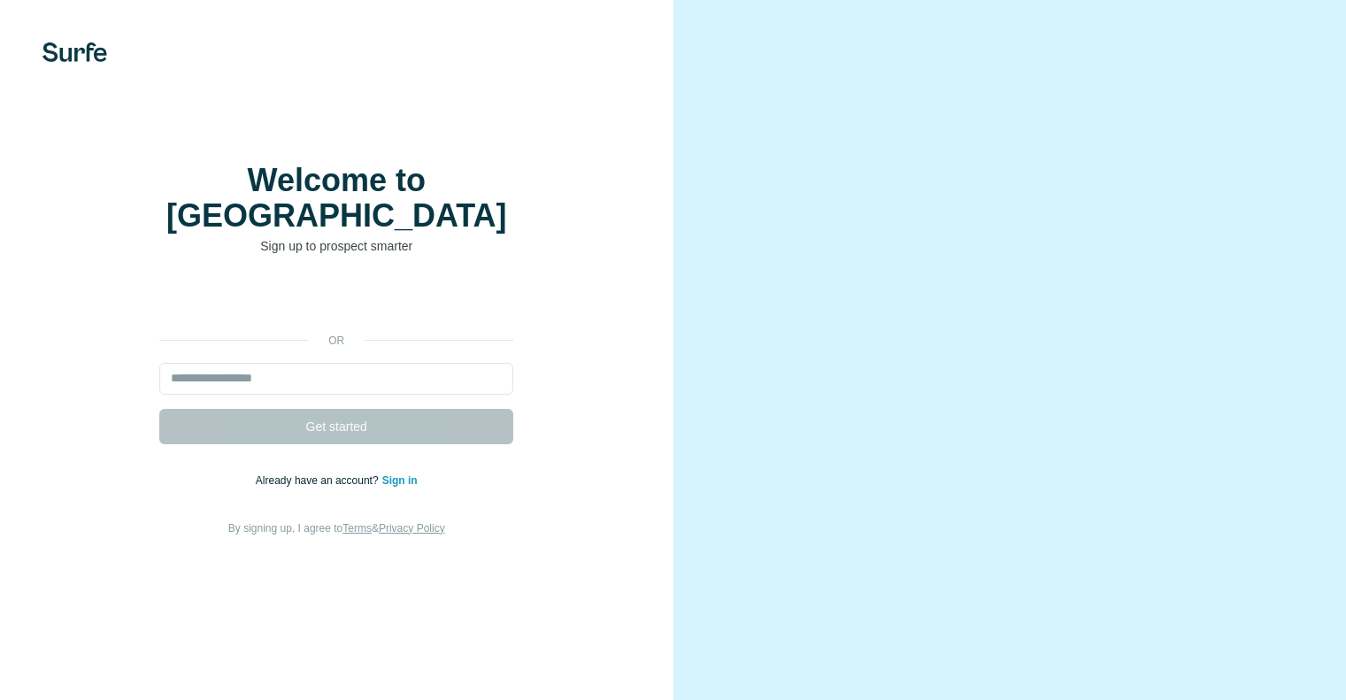  I want to click on a: Sign in, so click(400, 480).